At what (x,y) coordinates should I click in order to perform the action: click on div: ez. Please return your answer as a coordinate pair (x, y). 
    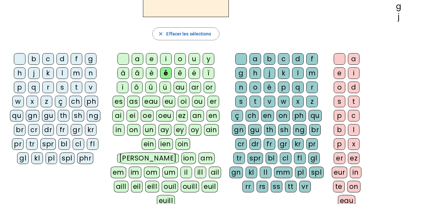
    Looking at the image, I should click on (182, 116).